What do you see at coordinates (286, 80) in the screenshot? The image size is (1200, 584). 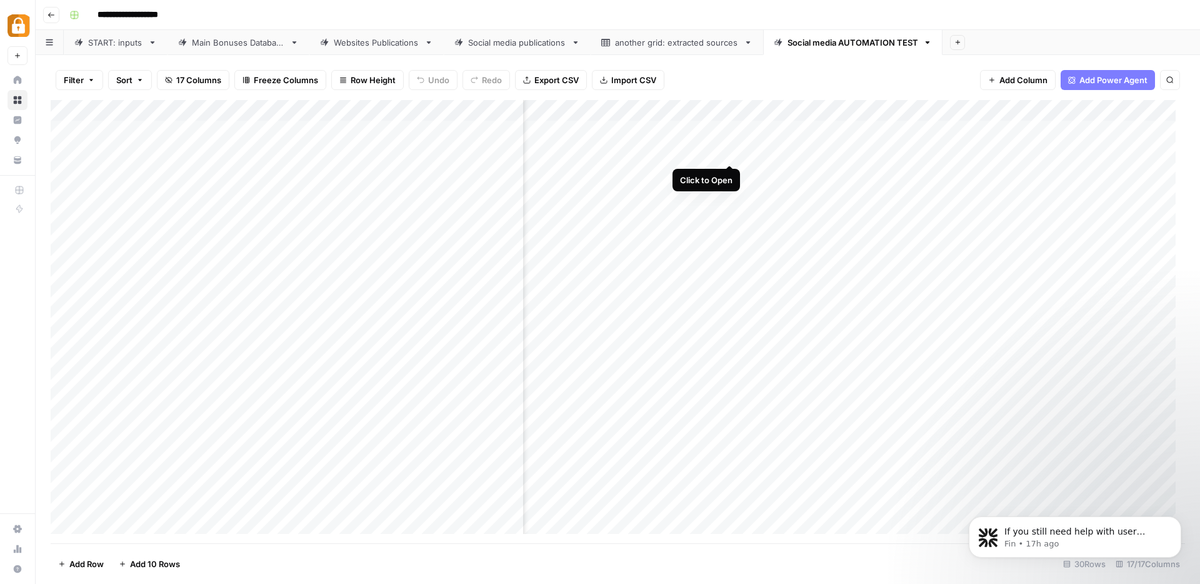 I see `span: Freeze Columns` at bounding box center [286, 80].